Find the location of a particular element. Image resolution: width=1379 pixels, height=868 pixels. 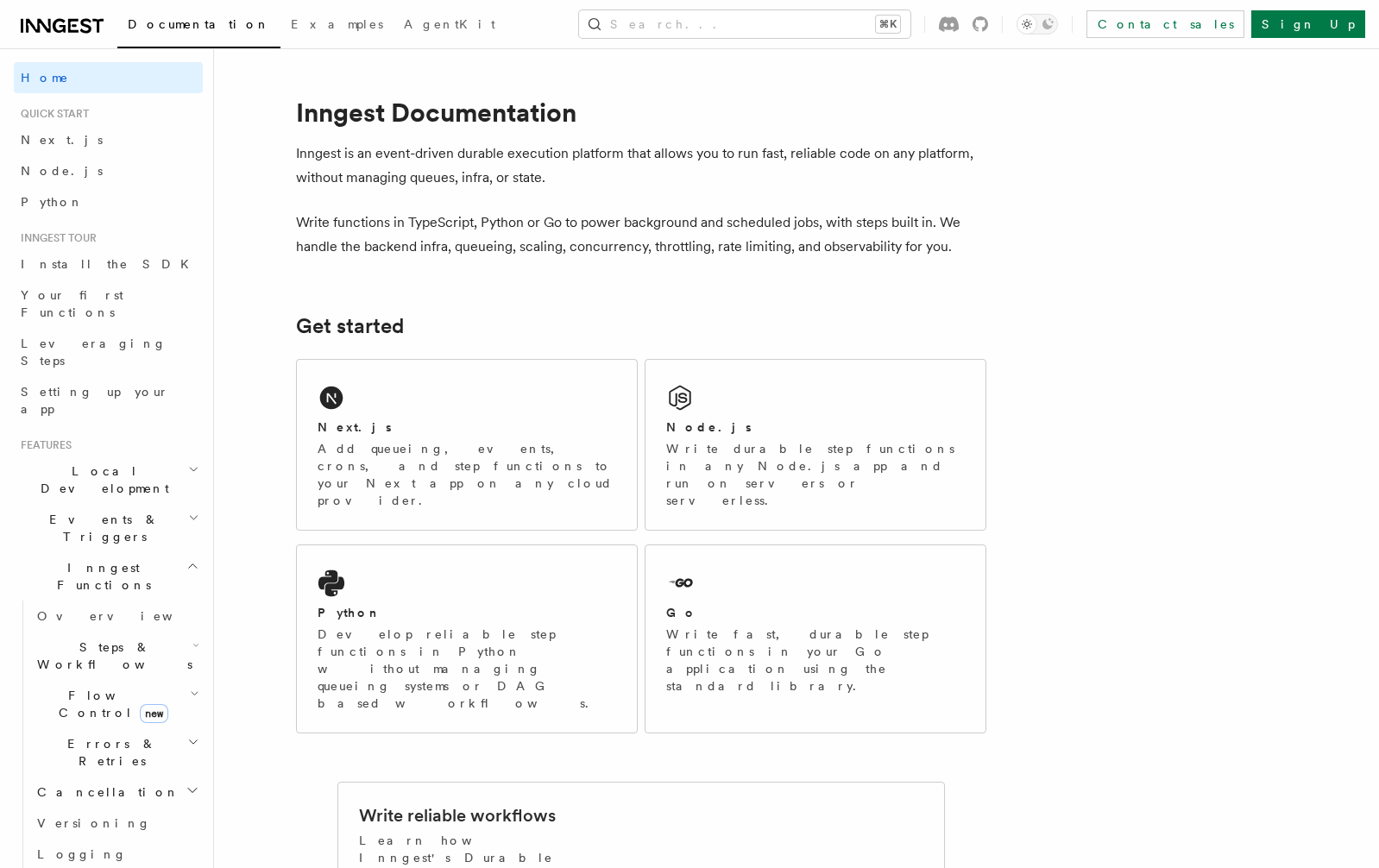

span: Home is located at coordinates (45, 78).